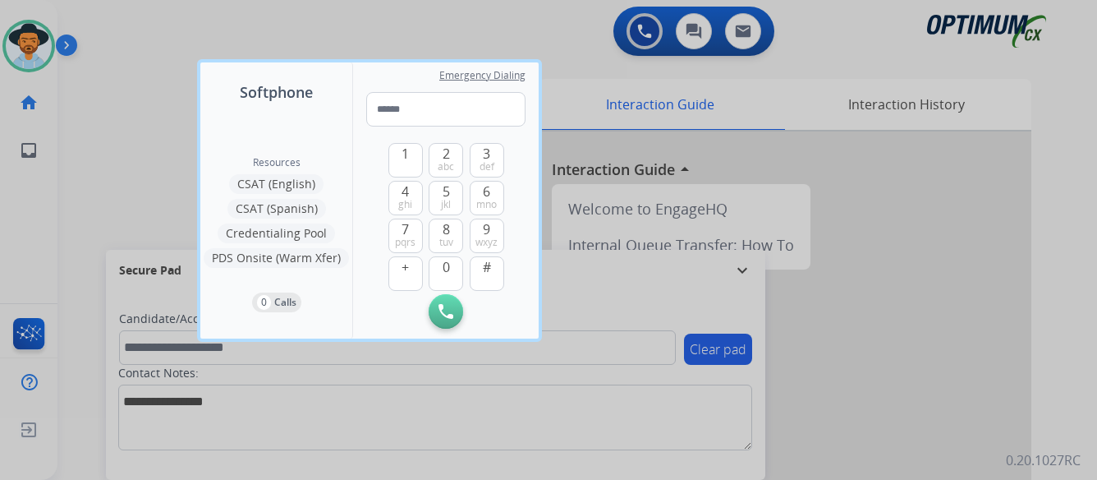  I want to click on span: pqrs, so click(405, 242).